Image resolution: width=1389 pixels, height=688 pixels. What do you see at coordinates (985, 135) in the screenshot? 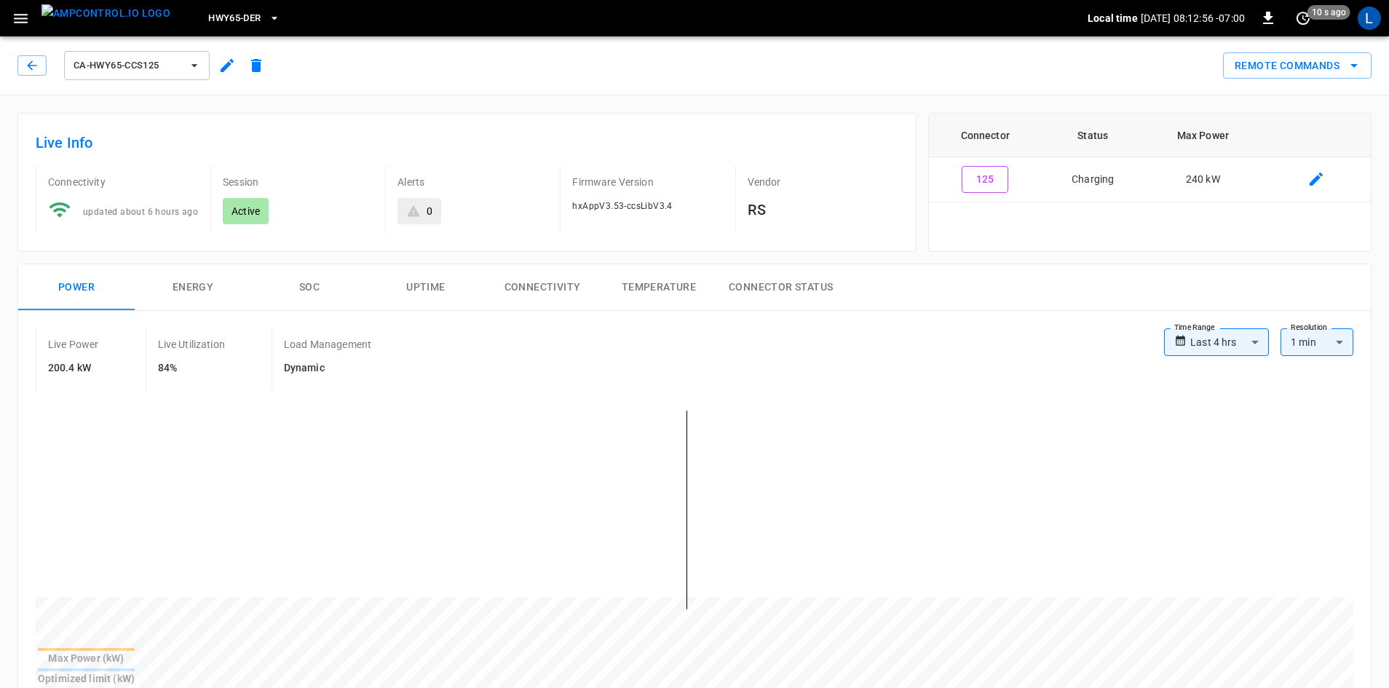
I see `th: Connector` at bounding box center [985, 135].